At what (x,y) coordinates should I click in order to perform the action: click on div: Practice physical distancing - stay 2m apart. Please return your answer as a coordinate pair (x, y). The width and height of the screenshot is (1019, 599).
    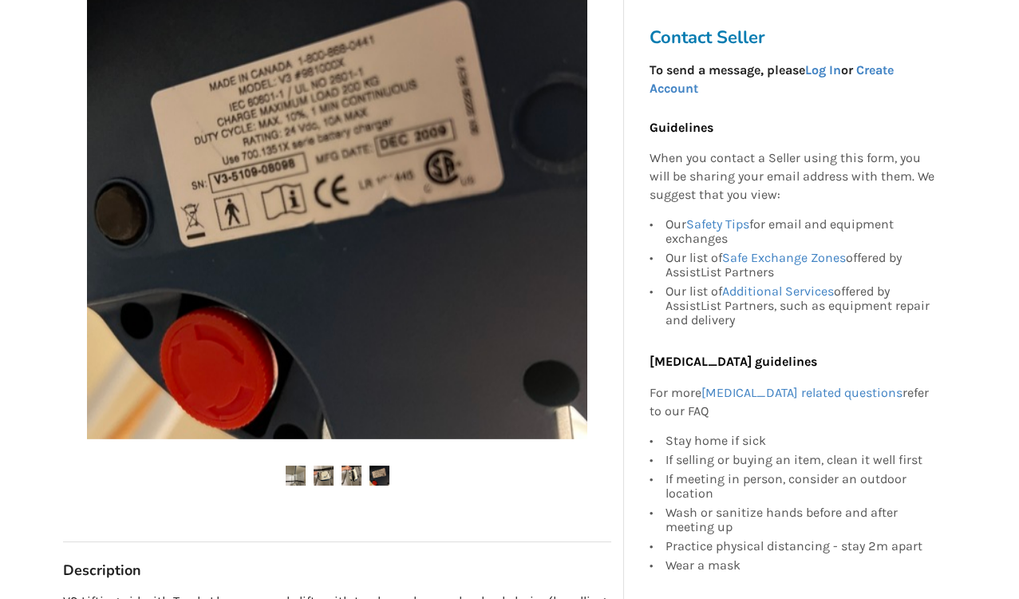
    Looking at the image, I should click on (801, 546).